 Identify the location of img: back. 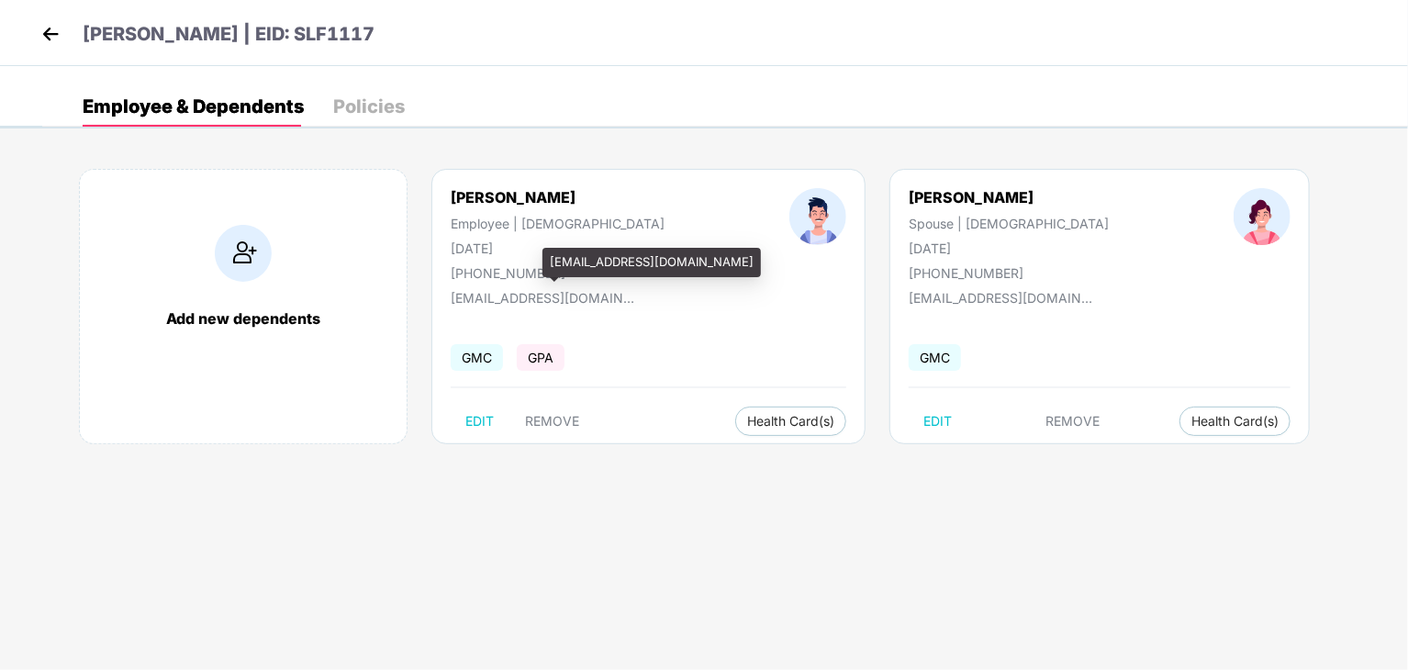
(50, 34).